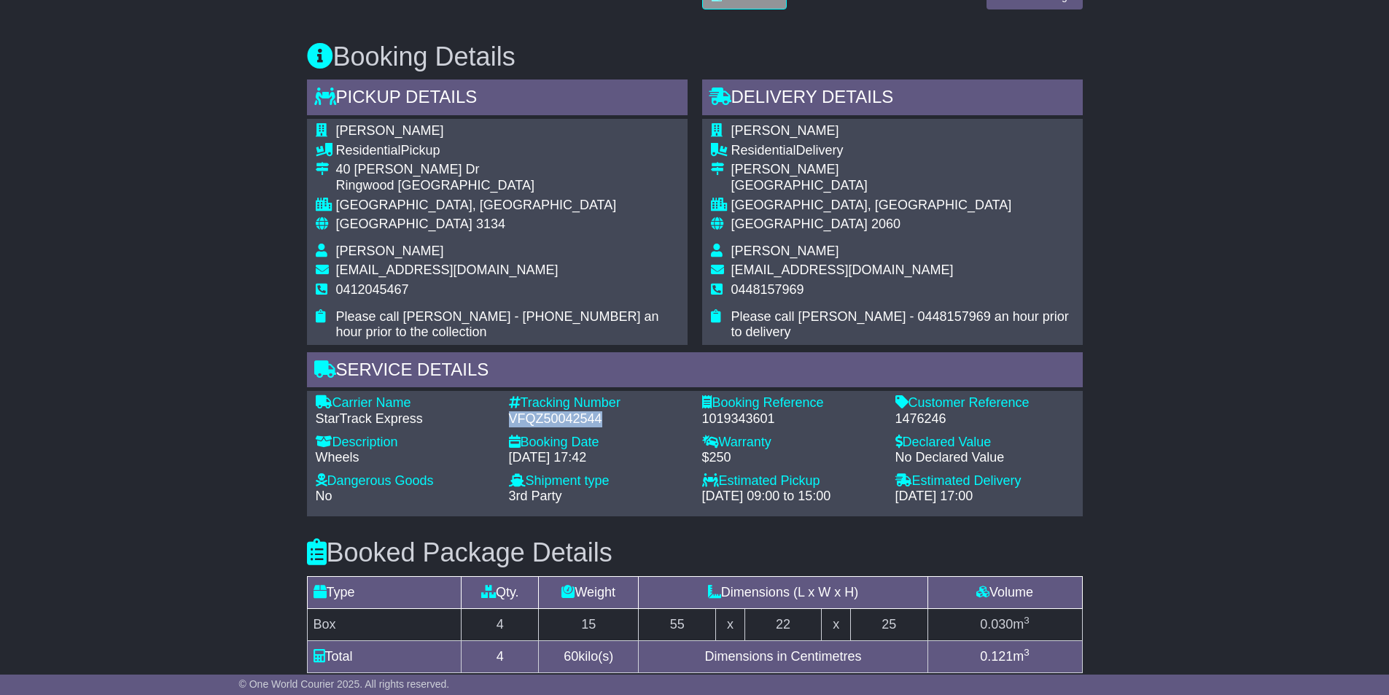  What do you see at coordinates (598, 403) in the screenshot?
I see `div: Tracking Number` at bounding box center [598, 403].